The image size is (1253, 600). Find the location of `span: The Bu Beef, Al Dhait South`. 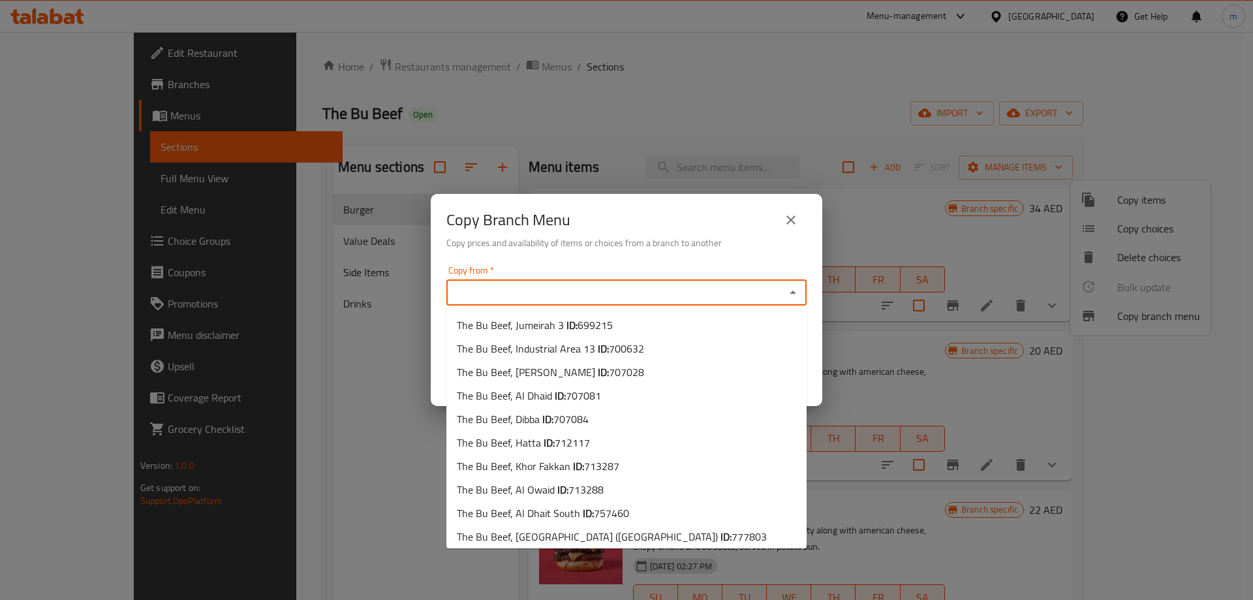

span: The Bu Beef, Al Dhait South is located at coordinates (543, 513).